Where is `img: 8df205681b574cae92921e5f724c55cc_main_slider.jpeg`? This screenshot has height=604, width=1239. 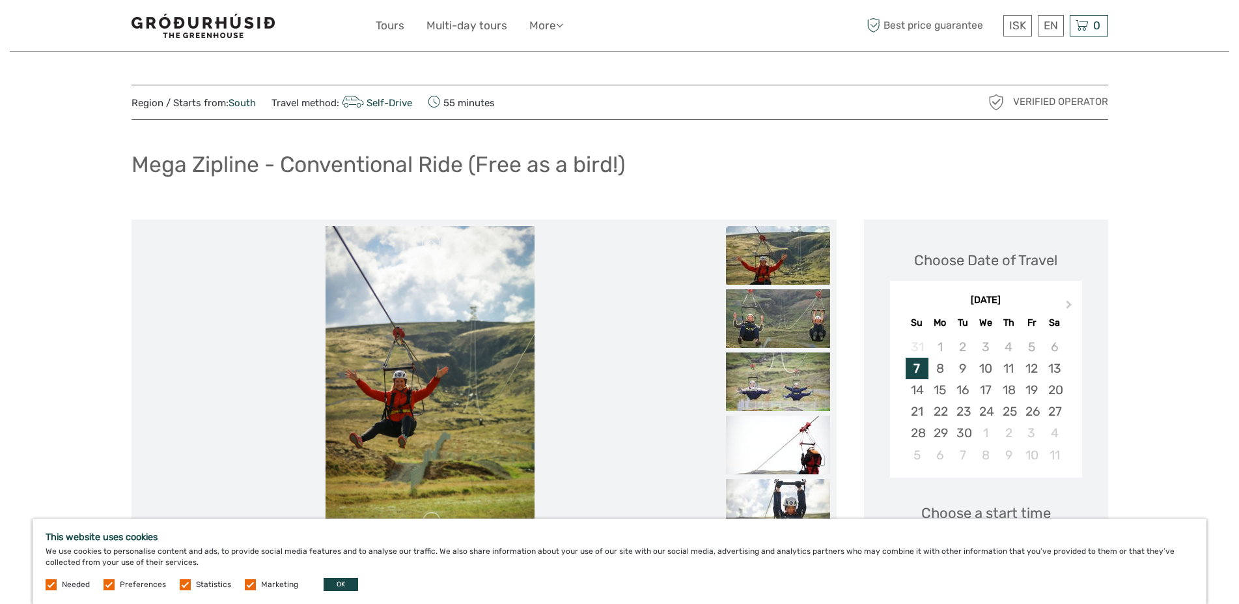 img: 8df205681b574cae92921e5f724c55cc_main_slider.jpeg is located at coordinates (430, 382).